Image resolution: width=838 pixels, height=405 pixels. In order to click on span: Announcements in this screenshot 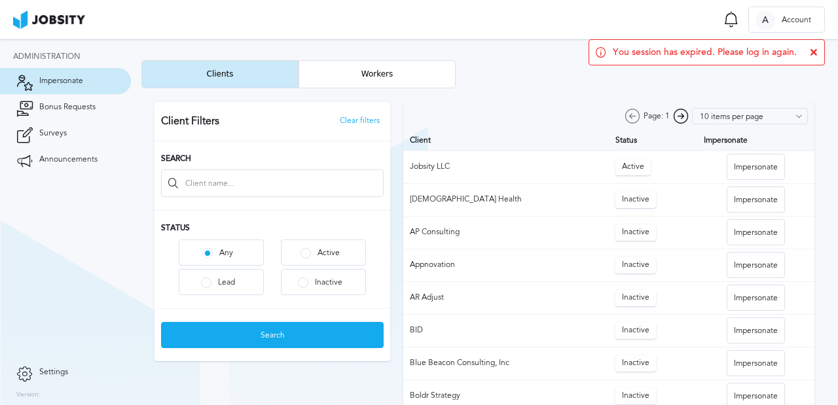, I will do `click(68, 160)`.